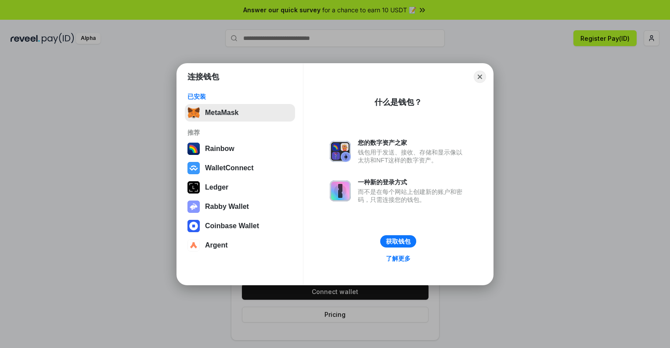 The height and width of the screenshot is (348, 670). Describe the element at coordinates (398, 102) in the screenshot. I see `div: 什么是钱包？` at that location.